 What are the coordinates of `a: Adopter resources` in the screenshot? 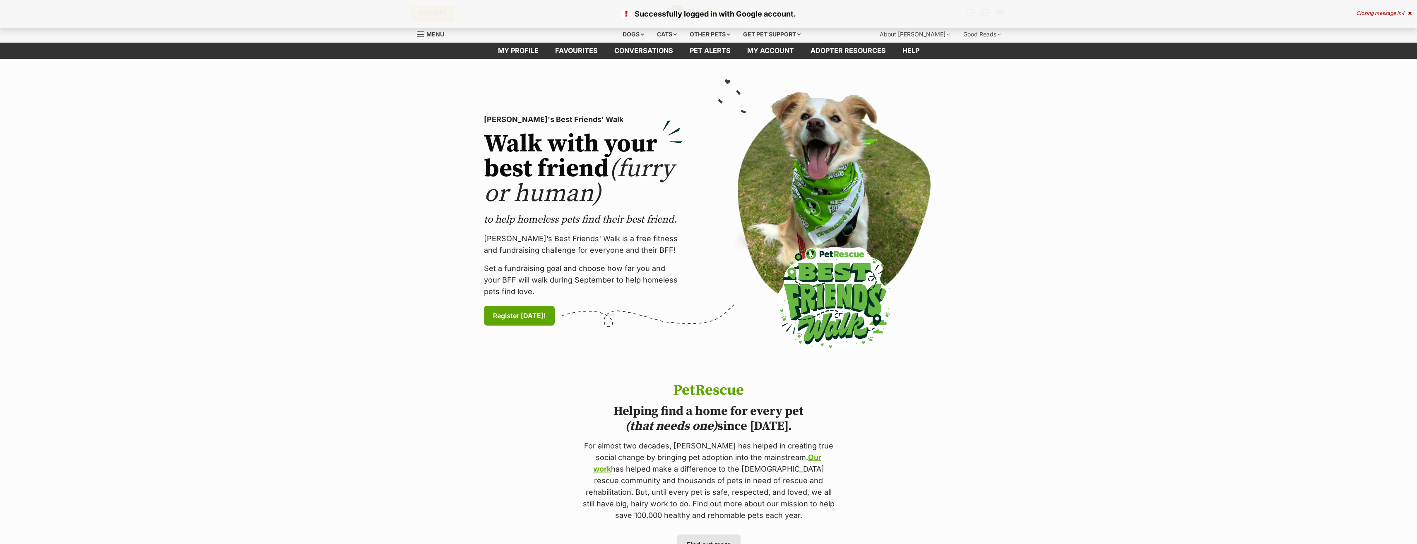 It's located at (848, 51).